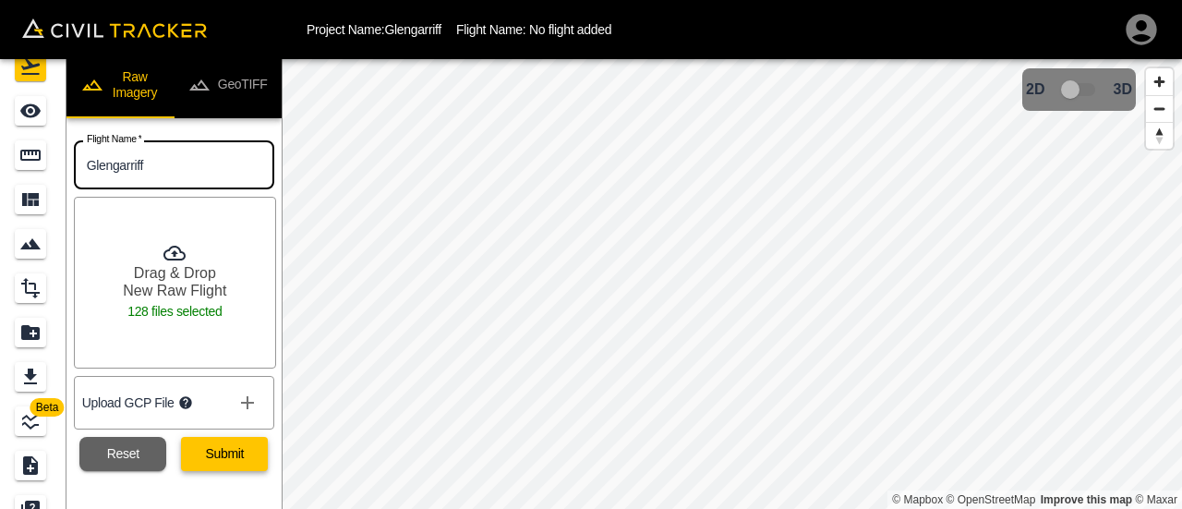 This screenshot has height=509, width=1182. Describe the element at coordinates (1123, 90) in the screenshot. I see `span: 3D` at that location.